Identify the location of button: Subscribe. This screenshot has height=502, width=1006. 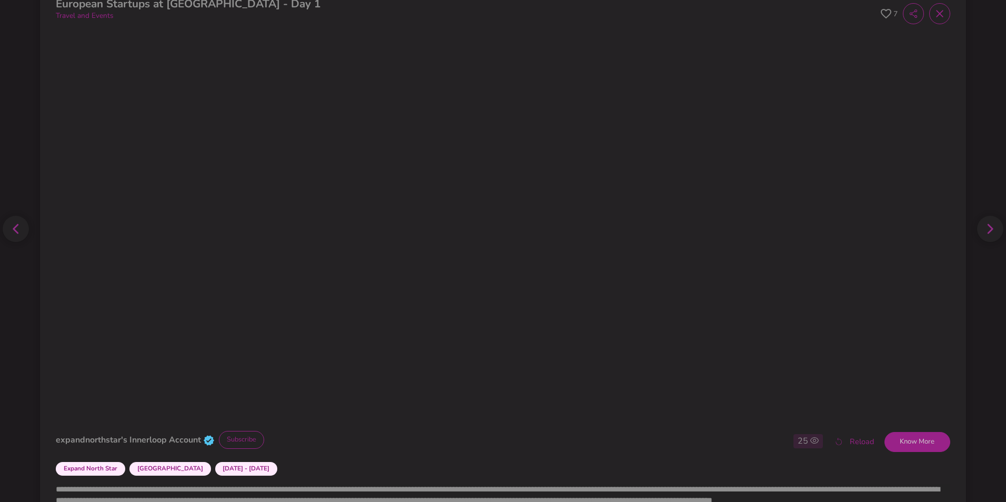
(241, 439).